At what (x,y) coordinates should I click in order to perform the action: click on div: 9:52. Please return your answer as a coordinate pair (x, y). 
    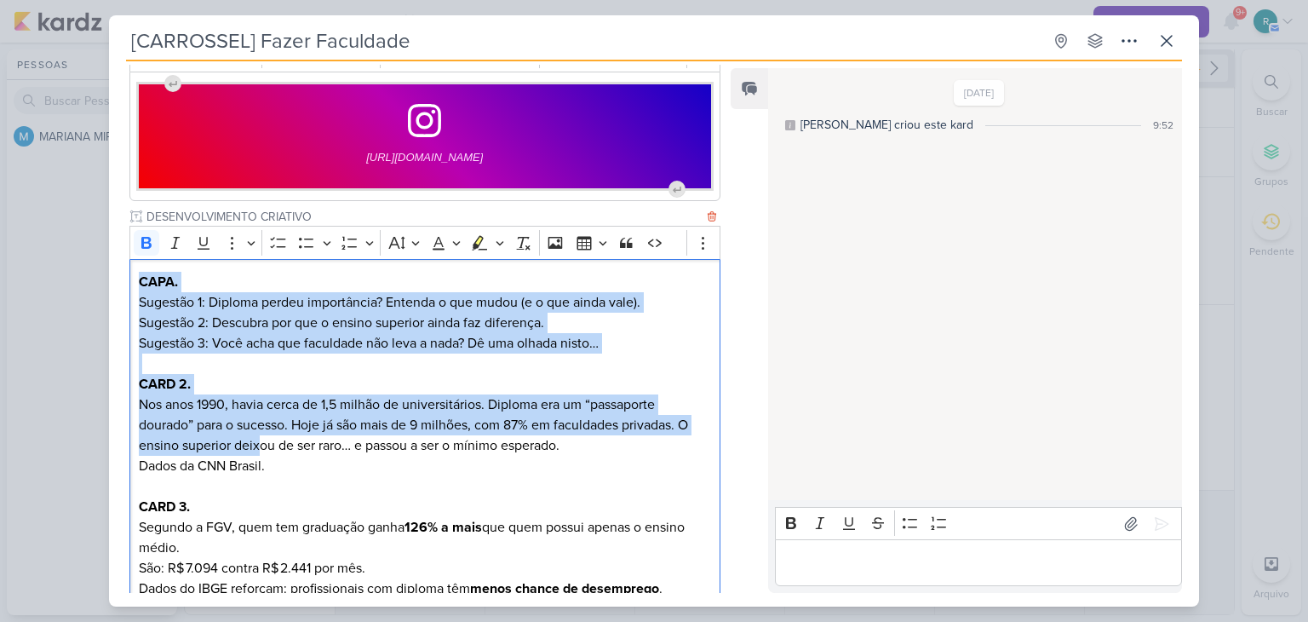
    Looking at the image, I should click on (1164, 125).